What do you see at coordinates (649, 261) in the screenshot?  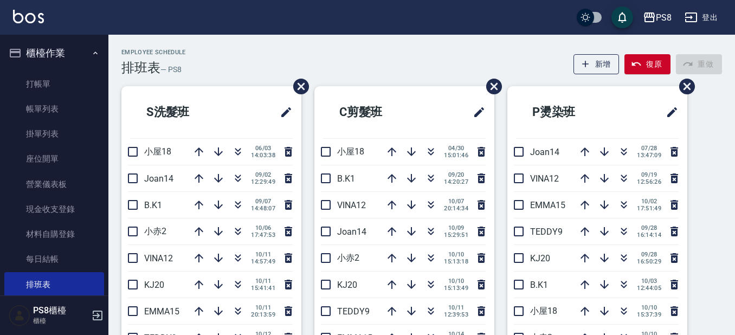 I see `span: 16:50:29` at bounding box center [649, 261].